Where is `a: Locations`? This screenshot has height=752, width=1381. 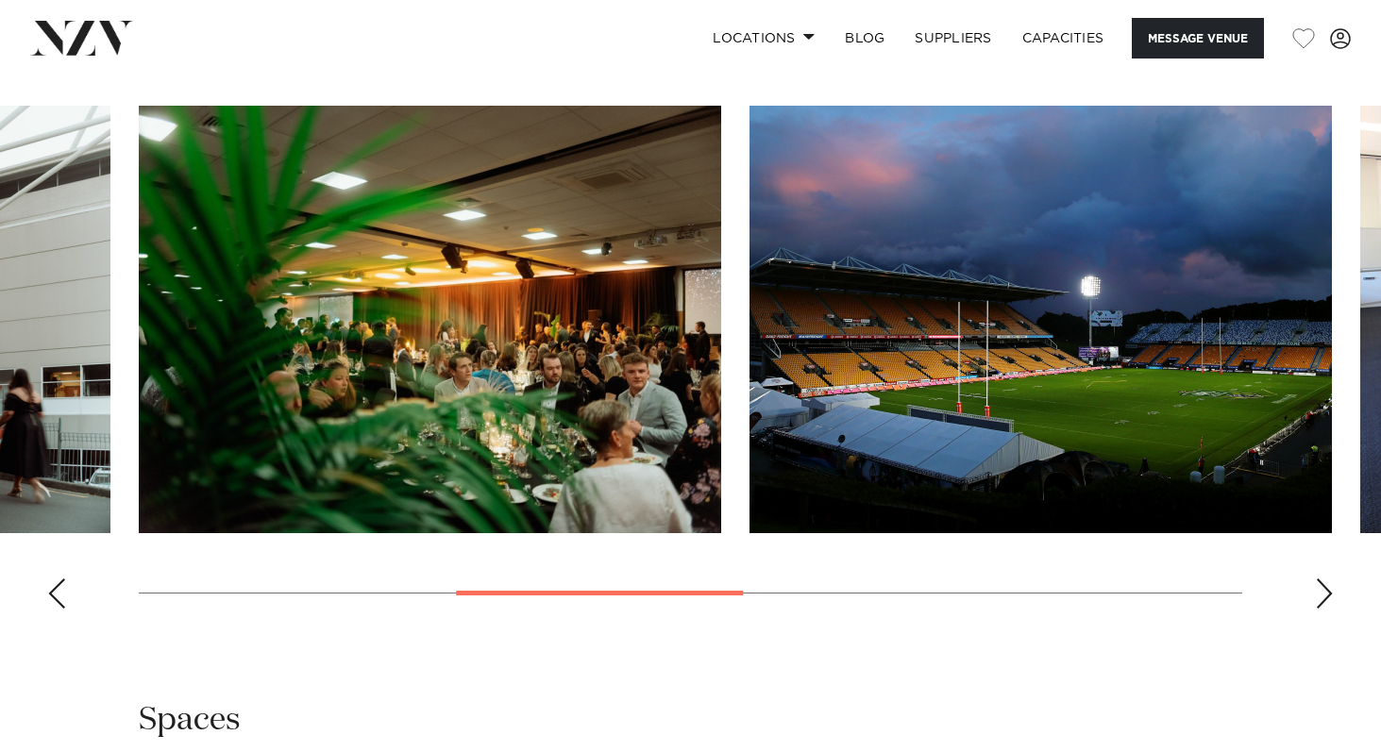
a: Locations is located at coordinates (764, 38).